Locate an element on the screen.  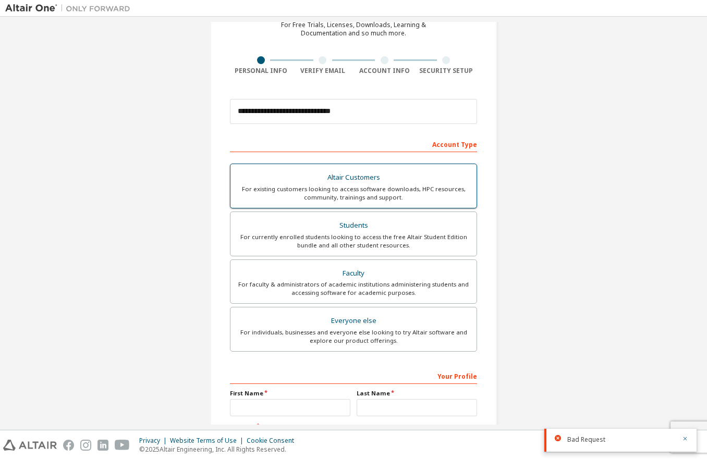
img: facebook.svg is located at coordinates (68, 445).